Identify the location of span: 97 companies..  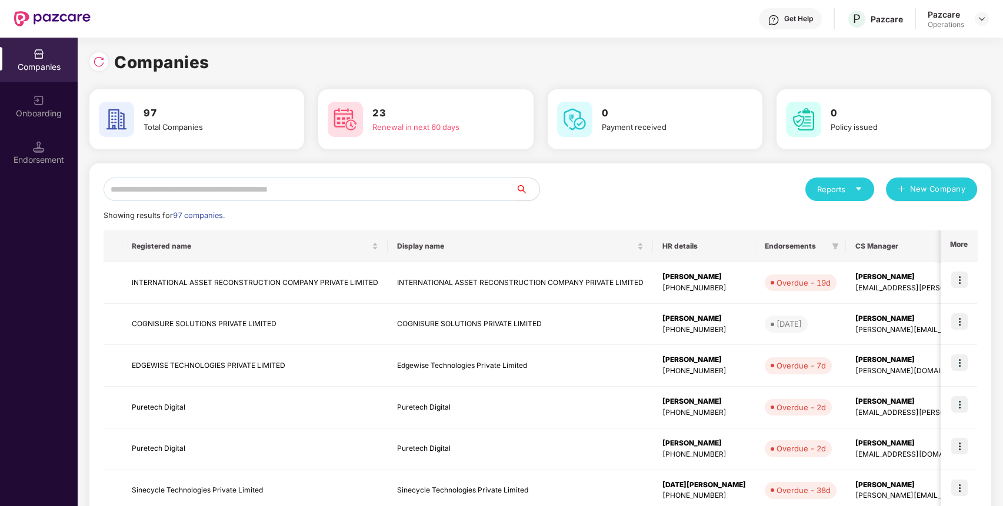
(199, 215).